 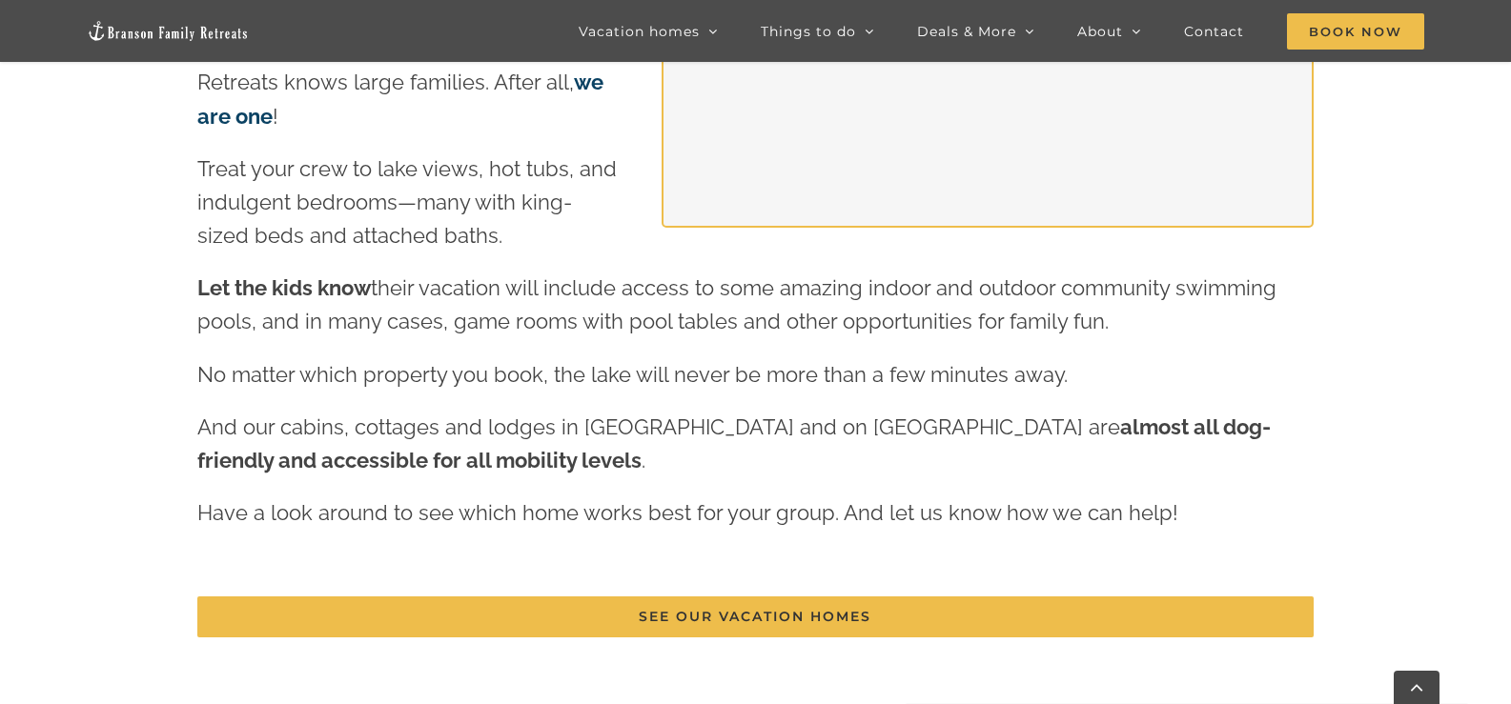 I want to click on span: See our vacation homes, so click(x=755, y=617).